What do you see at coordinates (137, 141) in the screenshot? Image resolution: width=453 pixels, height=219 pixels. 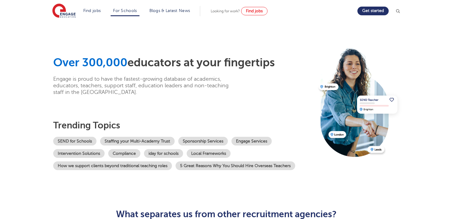 I see `a: Staffing your Multi-Academy Trust` at bounding box center [137, 141].